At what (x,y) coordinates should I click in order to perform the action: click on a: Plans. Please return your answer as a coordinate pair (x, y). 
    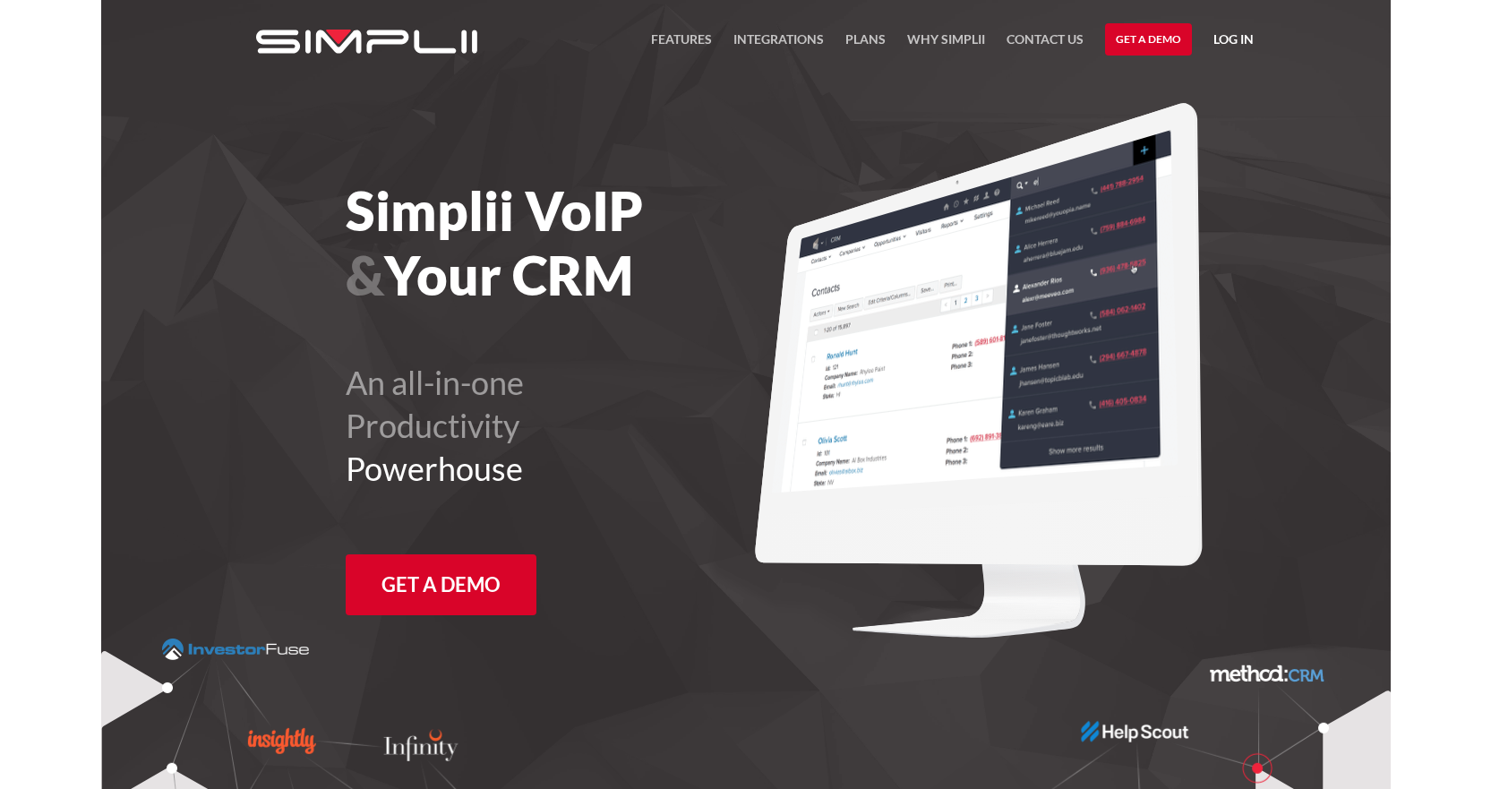
    Looking at the image, I should click on (865, 45).